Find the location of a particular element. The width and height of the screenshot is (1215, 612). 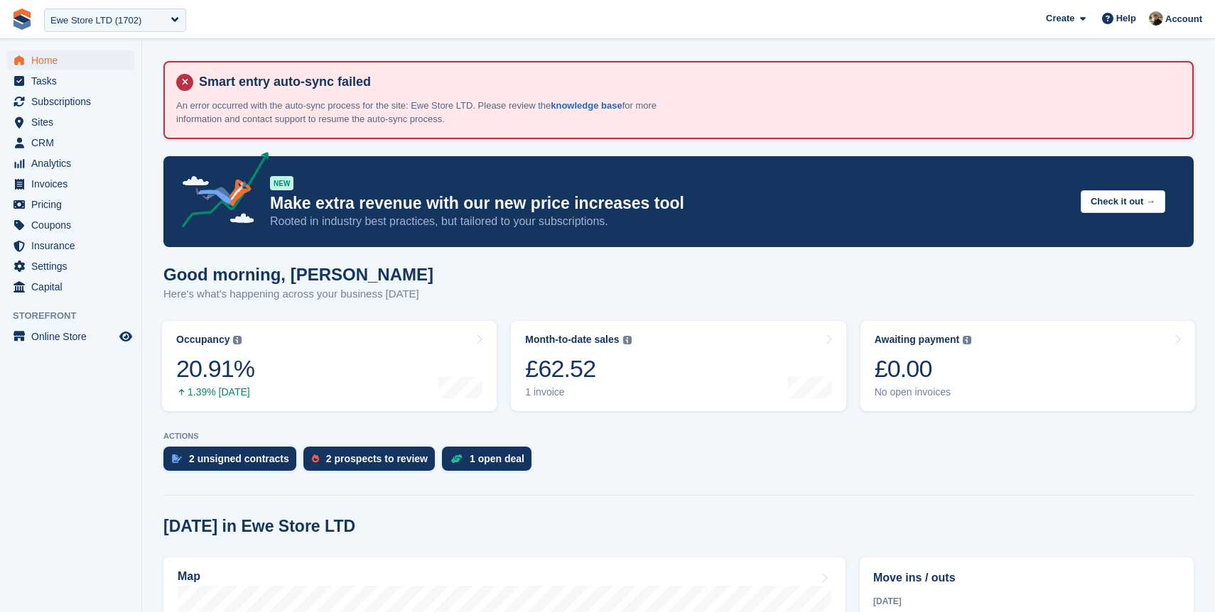

span: Create is located at coordinates (1060, 18).